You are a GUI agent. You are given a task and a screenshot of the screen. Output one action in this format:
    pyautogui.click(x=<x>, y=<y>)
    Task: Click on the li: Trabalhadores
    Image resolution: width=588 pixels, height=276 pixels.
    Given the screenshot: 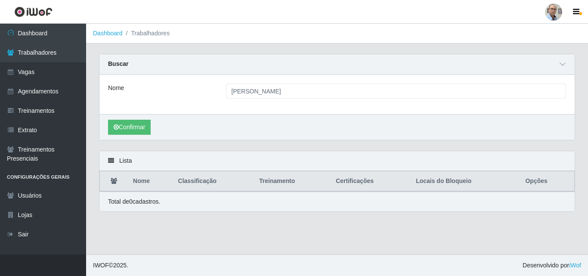 What is the action you would take?
    pyautogui.click(x=146, y=33)
    